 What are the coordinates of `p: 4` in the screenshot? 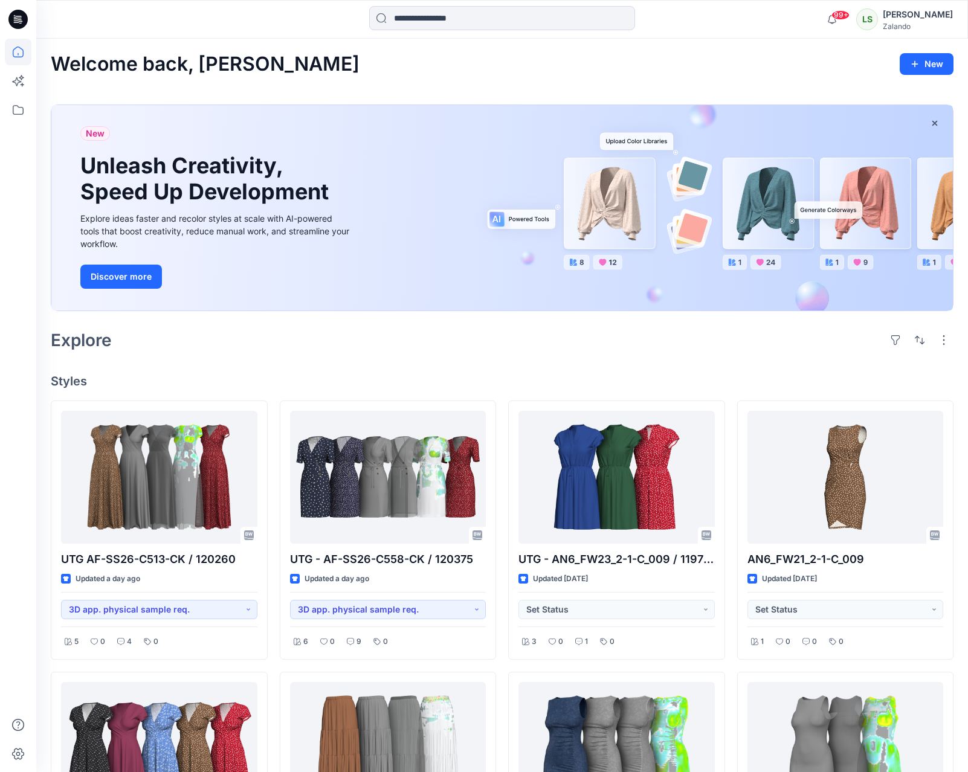 It's located at (129, 642).